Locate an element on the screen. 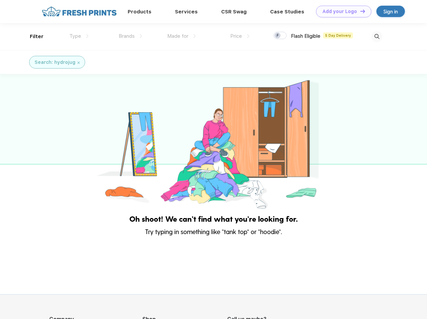 The height and width of the screenshot is (319, 427). span: 5 Day Delivery is located at coordinates (338, 35).